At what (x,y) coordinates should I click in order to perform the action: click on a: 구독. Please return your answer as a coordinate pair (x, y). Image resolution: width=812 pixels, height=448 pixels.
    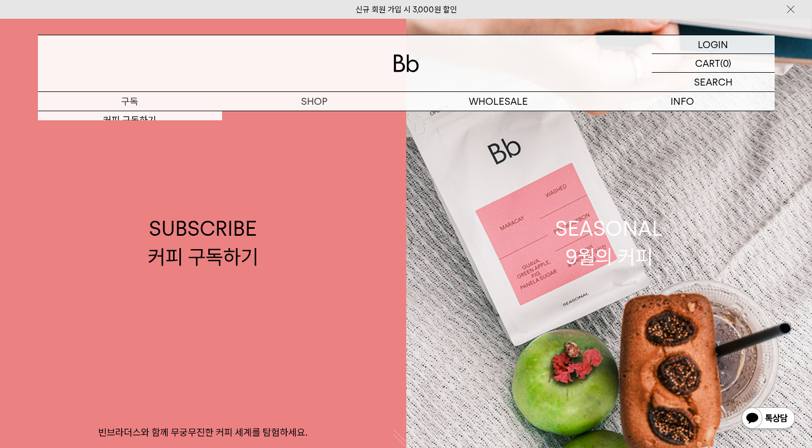
    Looking at the image, I should click on (130, 101).